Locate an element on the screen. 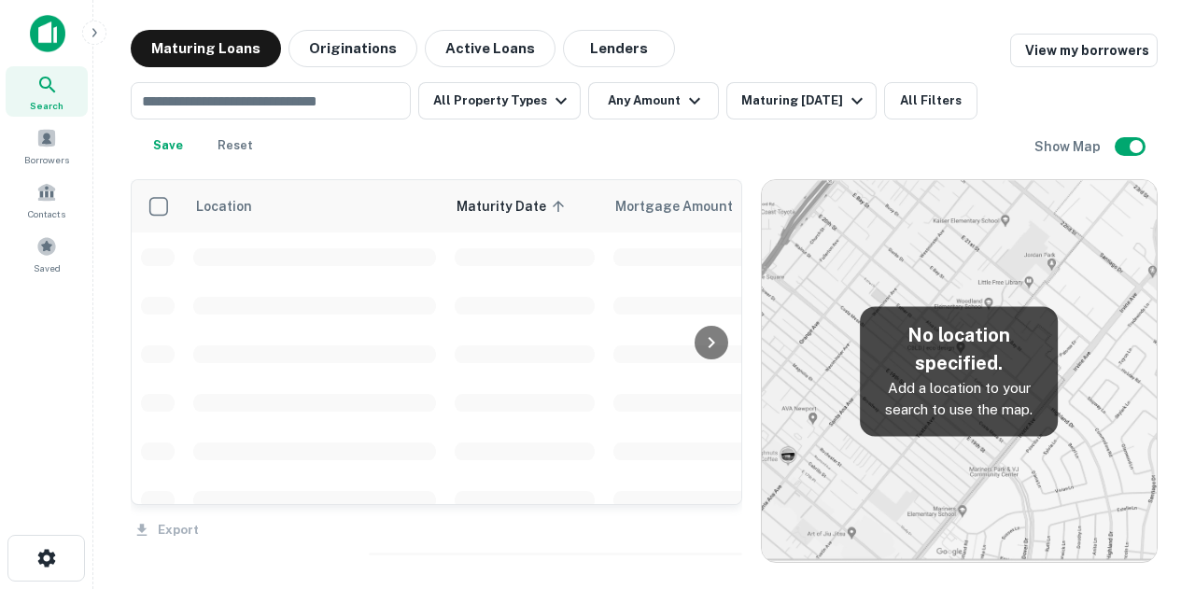  img: capitalize-icon.png is located at coordinates (48, 34).